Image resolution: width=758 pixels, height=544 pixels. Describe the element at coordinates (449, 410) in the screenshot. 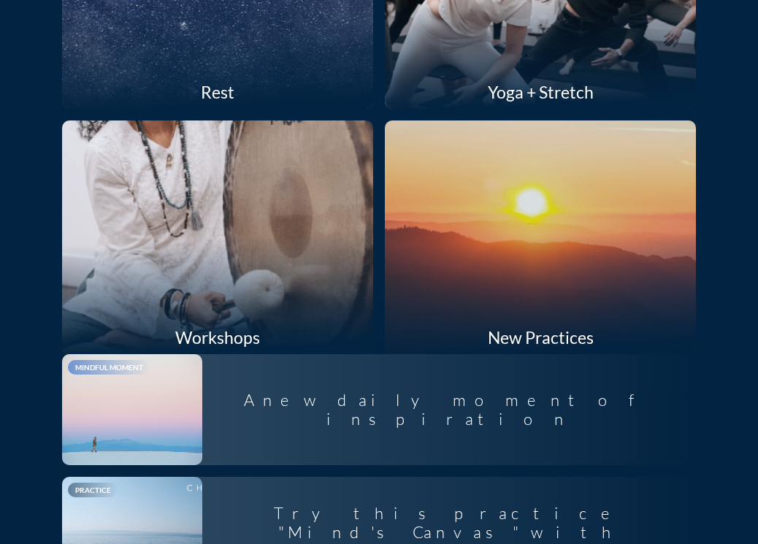

I see `div: A new daily moment of inspiration` at that location.